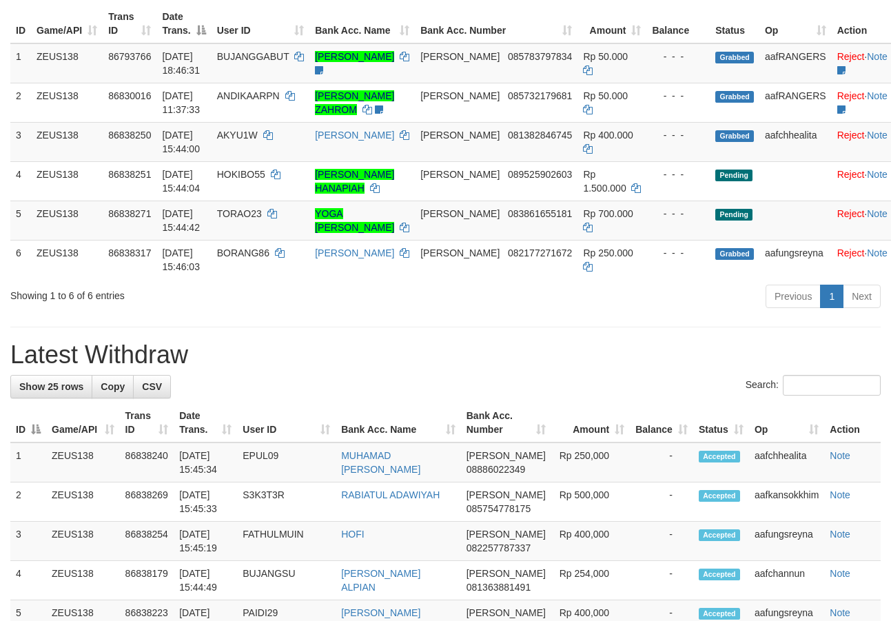  What do you see at coordinates (539, 253) in the screenshot?
I see `span: Copy 082177271672 to clipboard` at bounding box center [539, 253].